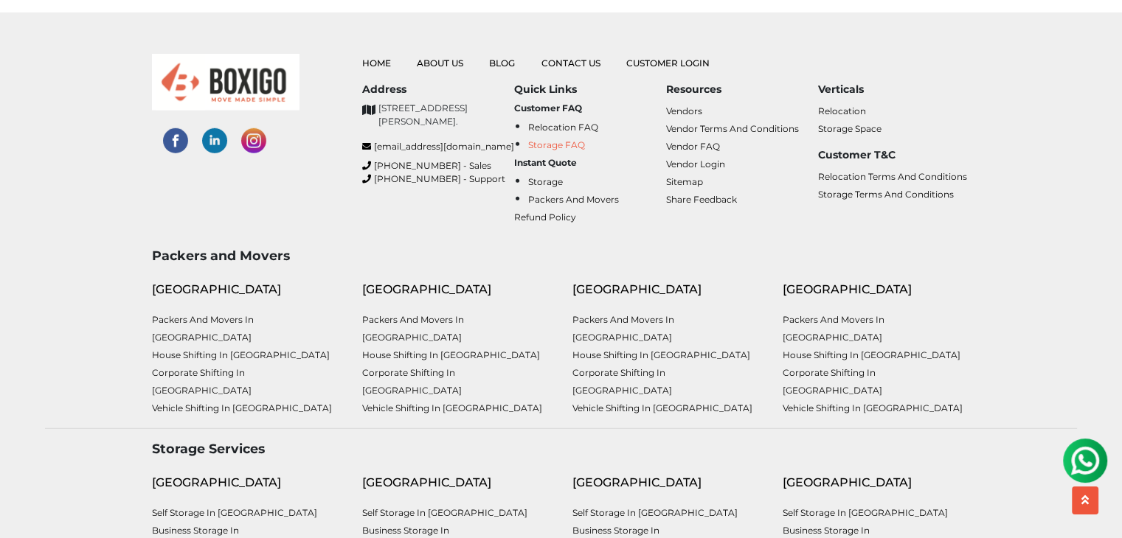  I want to click on a: Relocation, so click(842, 111).